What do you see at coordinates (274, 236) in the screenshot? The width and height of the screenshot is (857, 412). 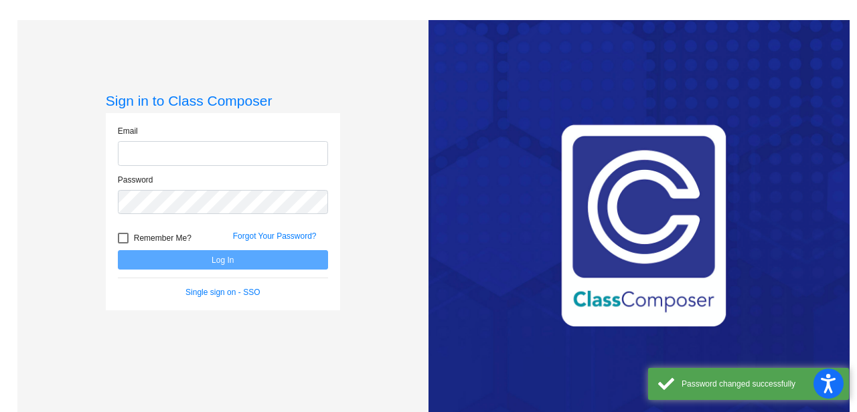 I see `a: Forgot Your Password?` at bounding box center [274, 236].